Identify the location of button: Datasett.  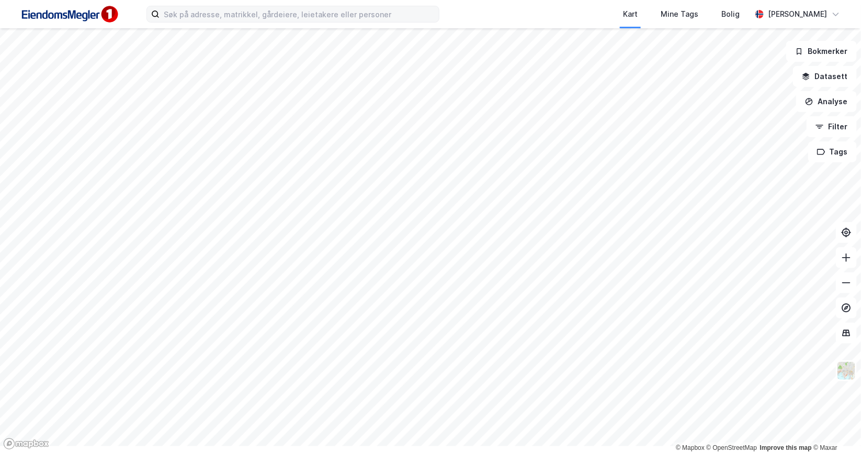
(825, 76).